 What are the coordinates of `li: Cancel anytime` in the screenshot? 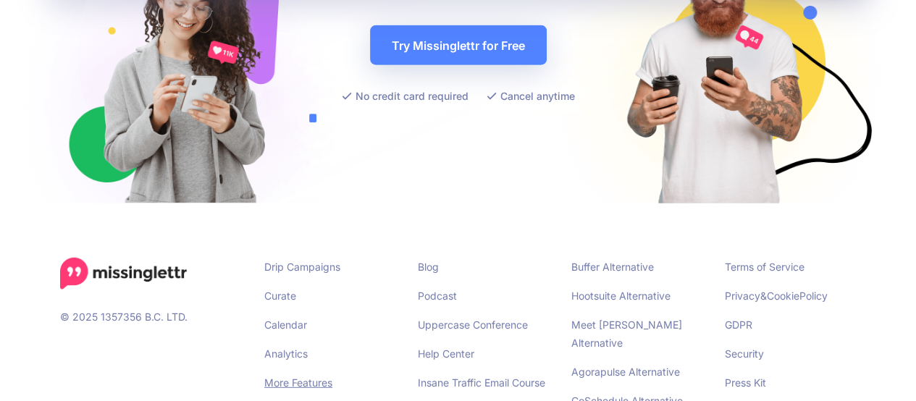 It's located at (531, 96).